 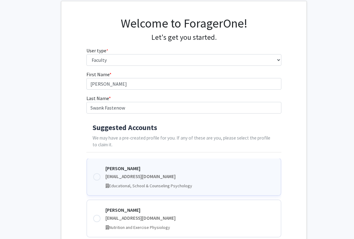 What do you see at coordinates (151, 186) in the screenshot?
I see `span: Educational, School & Counseling Psychology` at bounding box center [151, 186].